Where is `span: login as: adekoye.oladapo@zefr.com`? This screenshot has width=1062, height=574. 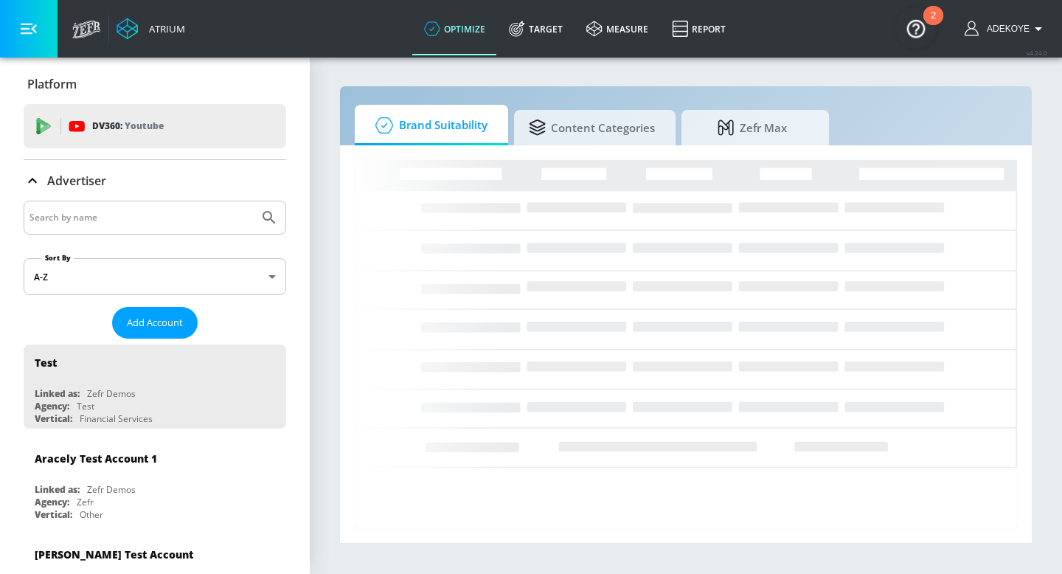 span: login as: adekoye.oladapo@zefr.com is located at coordinates (1005, 29).